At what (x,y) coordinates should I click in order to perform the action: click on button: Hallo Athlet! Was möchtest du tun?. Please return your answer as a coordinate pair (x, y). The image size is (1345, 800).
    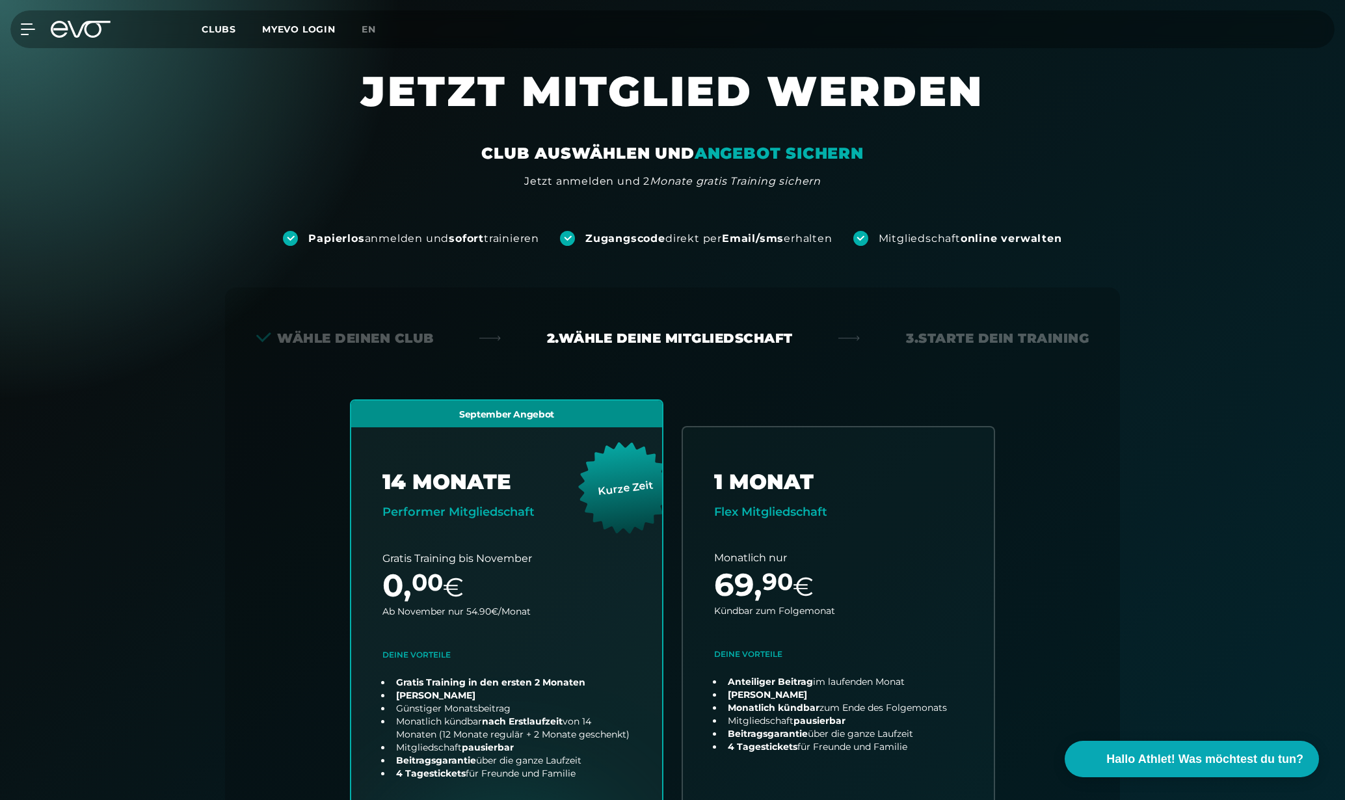
    Looking at the image, I should click on (1192, 759).